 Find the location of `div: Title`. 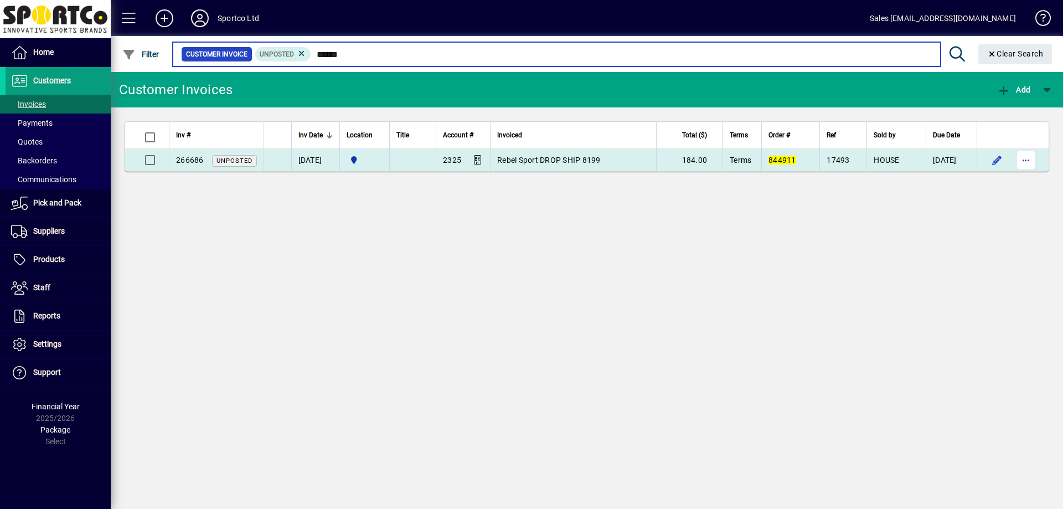

div: Title is located at coordinates (413, 135).